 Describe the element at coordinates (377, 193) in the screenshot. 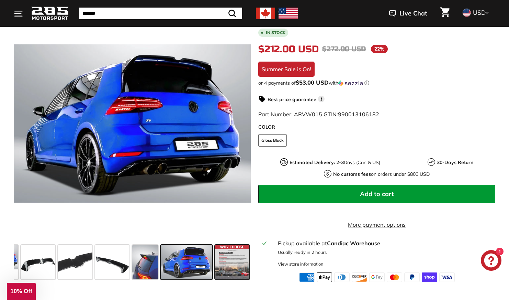

I see `span: Add to cart` at that location.